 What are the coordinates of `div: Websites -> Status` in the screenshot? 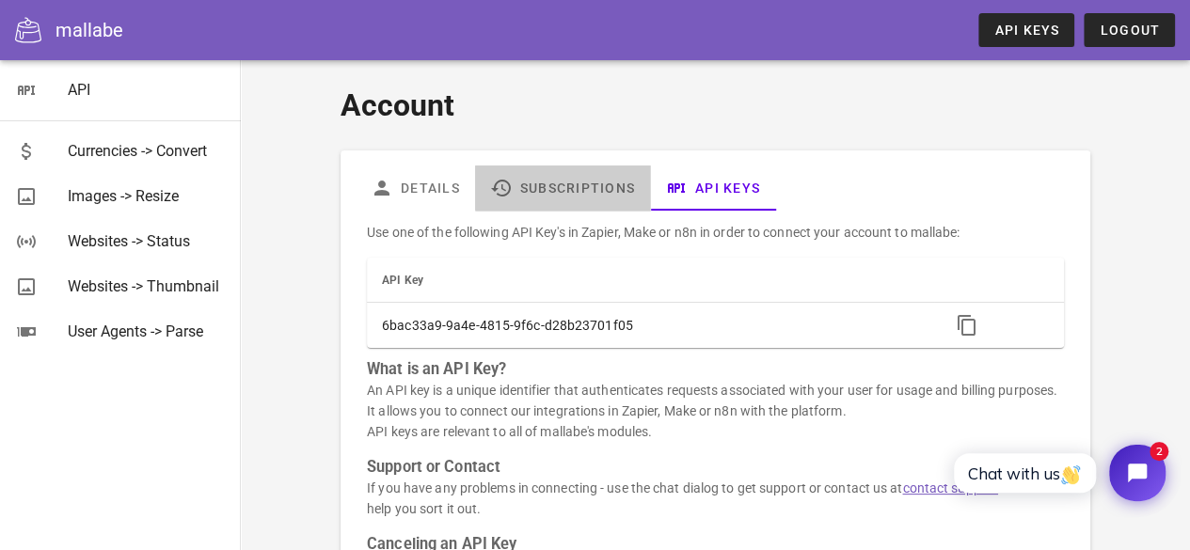 It's located at (147, 241).